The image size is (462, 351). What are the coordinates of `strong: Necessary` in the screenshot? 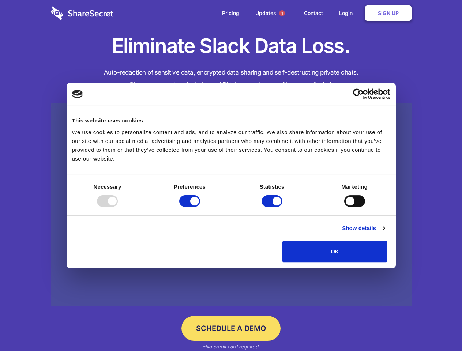 It's located at (107, 186).